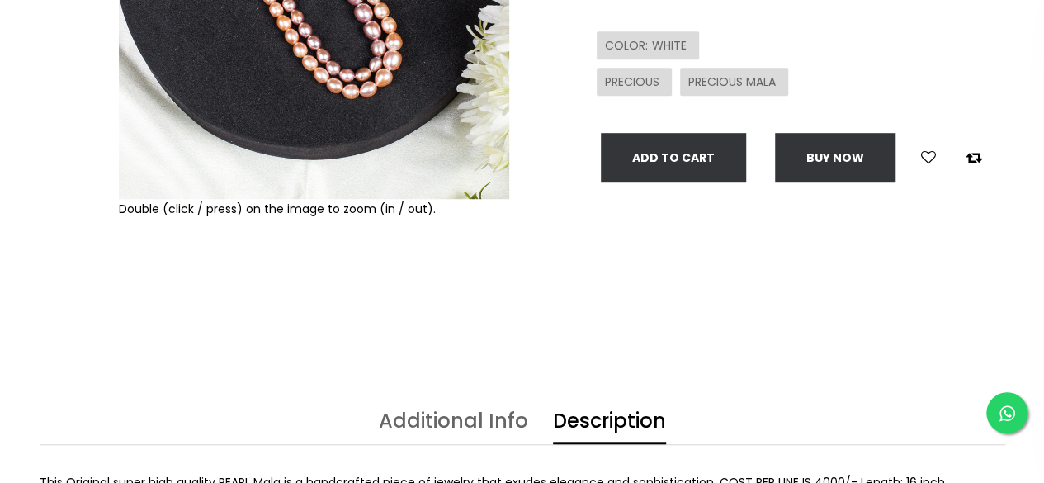 The height and width of the screenshot is (483, 1044). I want to click on span: WHITE, so click(671, 45).